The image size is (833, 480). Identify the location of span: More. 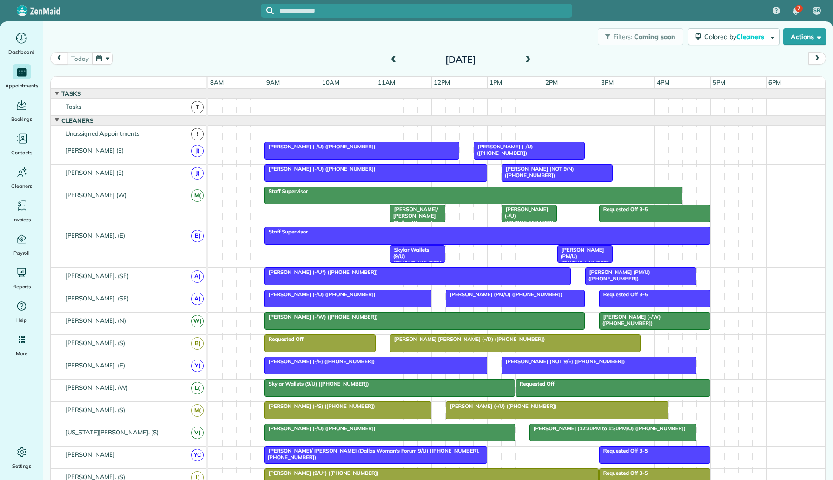
(21, 353).